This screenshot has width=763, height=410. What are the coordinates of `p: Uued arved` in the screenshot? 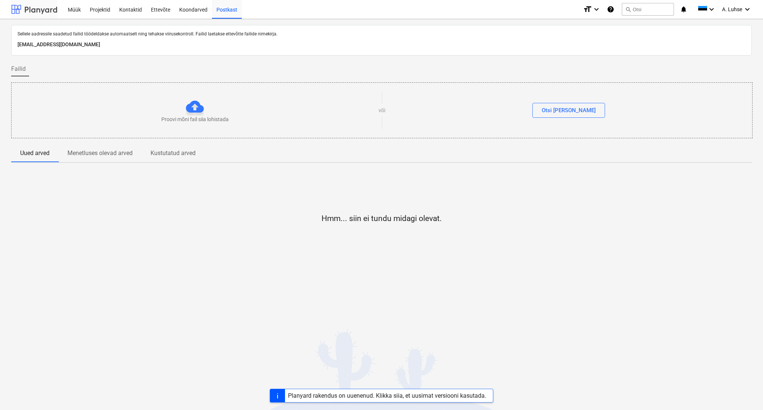 It's located at (35, 153).